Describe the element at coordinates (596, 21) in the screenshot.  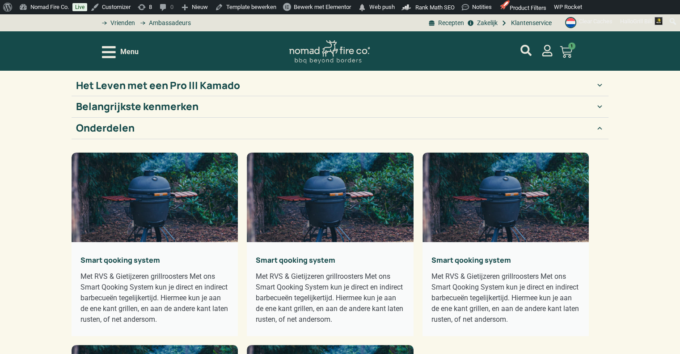
I see `div: Clear Caches` at that location.